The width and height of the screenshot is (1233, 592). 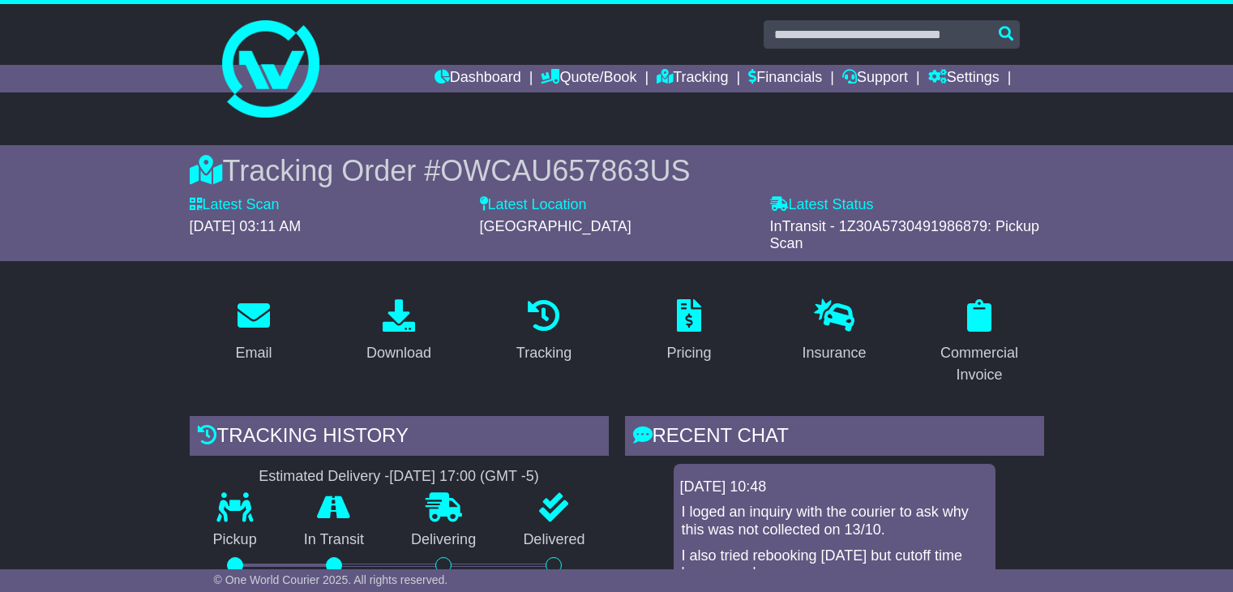 What do you see at coordinates (253, 353) in the screenshot?
I see `div: Email` at bounding box center [253, 353].